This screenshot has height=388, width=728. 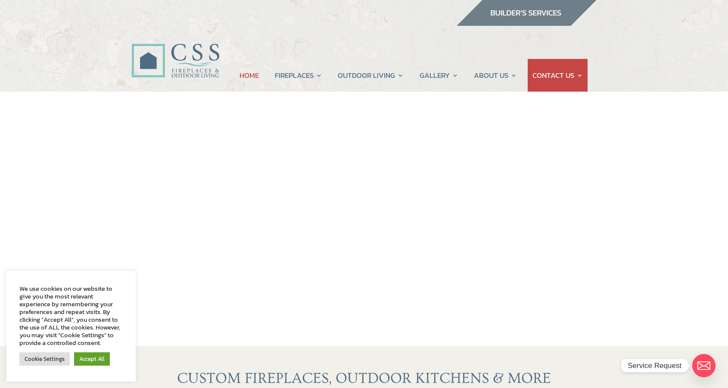 What do you see at coordinates (370, 75) in the screenshot?
I see `a: OUTDOOR LIVING` at bounding box center [370, 75].